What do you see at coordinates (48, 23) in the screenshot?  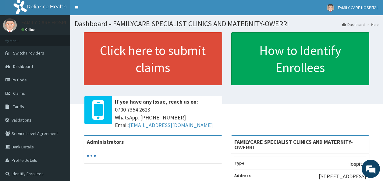 I see `p: FAMILY CARE HOSPITAL` at bounding box center [48, 23].